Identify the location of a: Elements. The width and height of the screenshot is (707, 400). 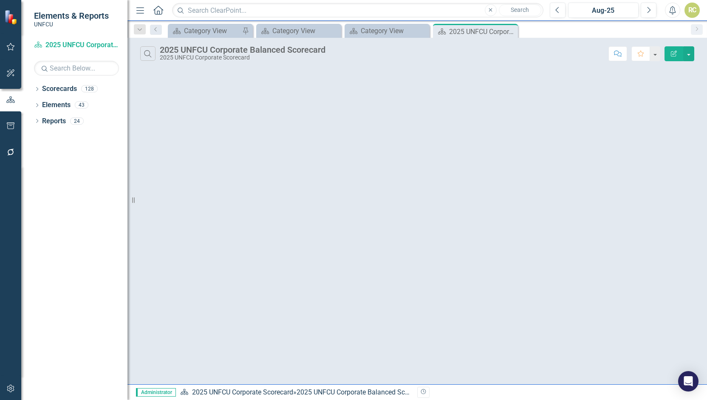
(56, 105).